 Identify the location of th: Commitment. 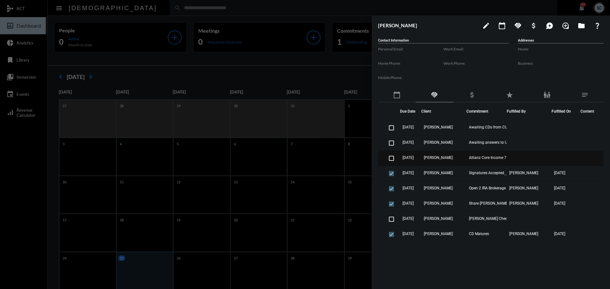
(486, 111).